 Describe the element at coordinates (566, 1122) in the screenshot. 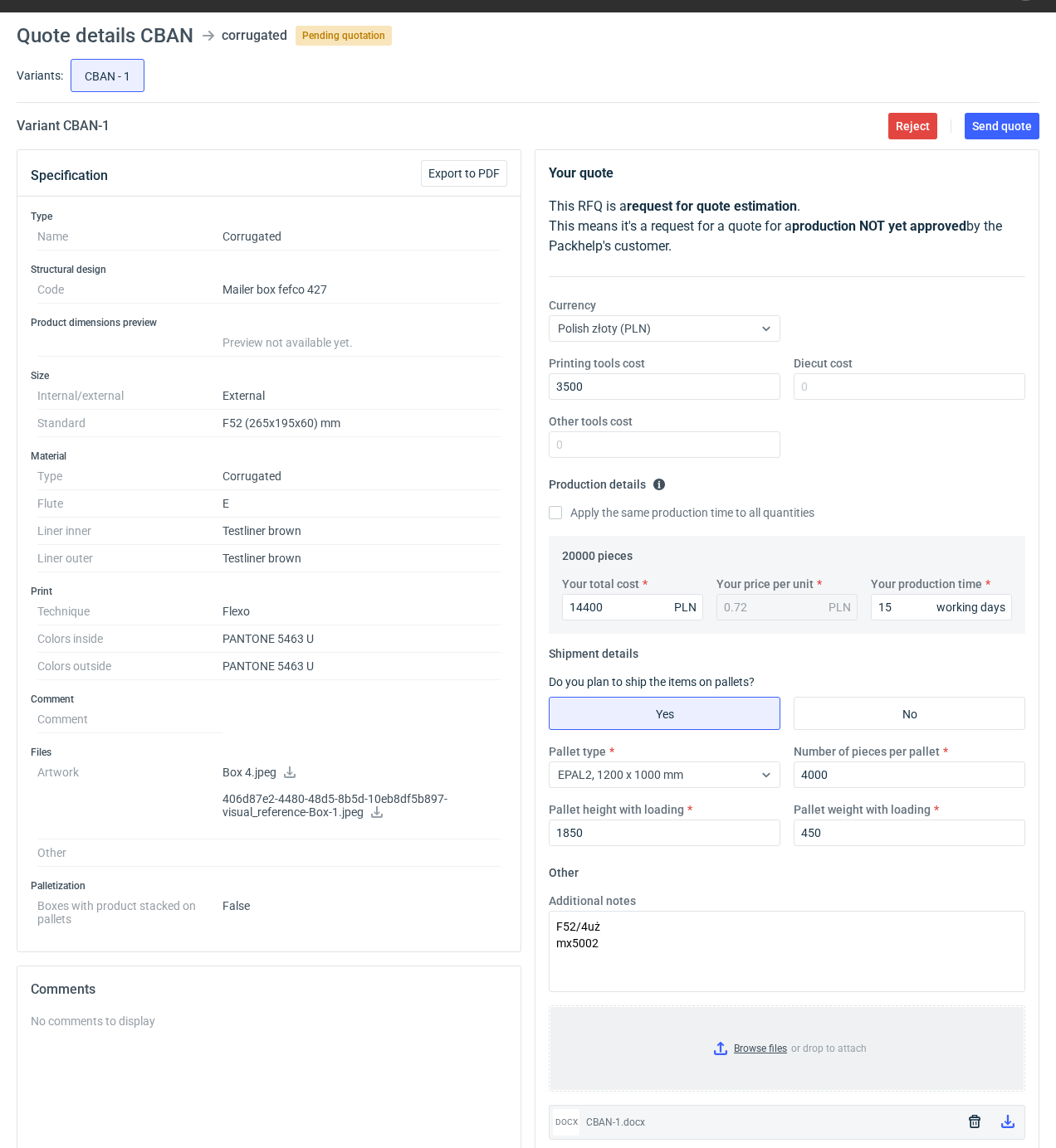

I see `div: docx` at that location.